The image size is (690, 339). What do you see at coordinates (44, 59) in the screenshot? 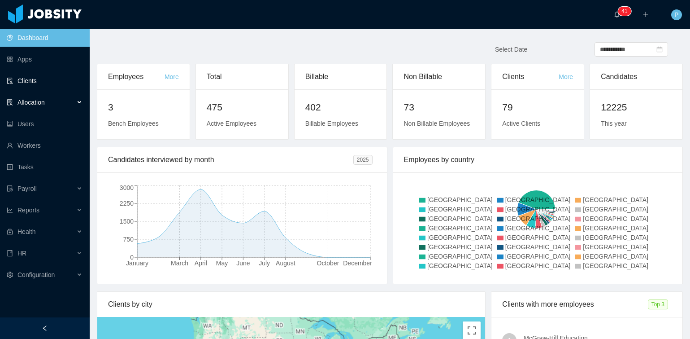
I see `a: icon: appstoreApps` at bounding box center [44, 59].